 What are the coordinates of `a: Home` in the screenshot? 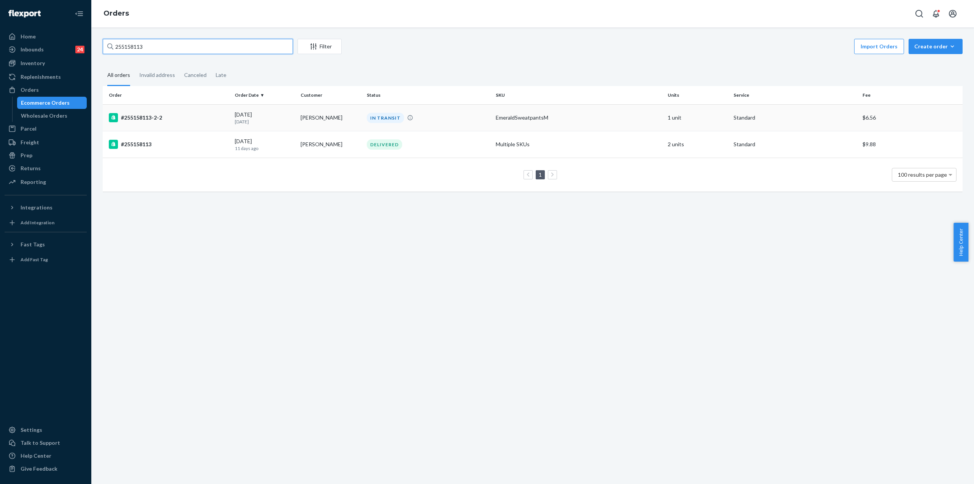 It's located at (46, 37).